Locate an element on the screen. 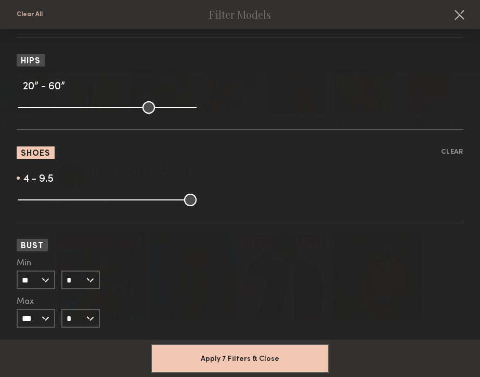  span: Shoes is located at coordinates (35, 154).